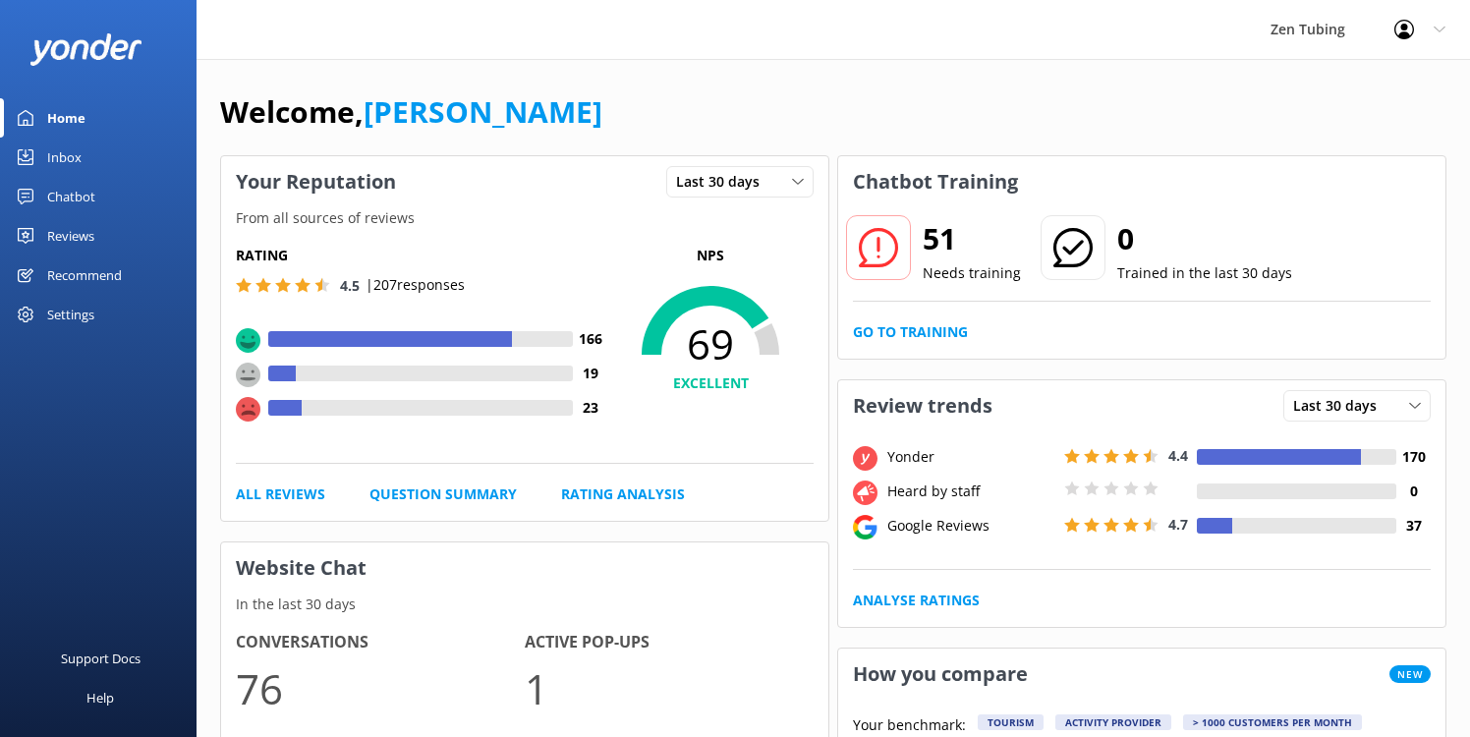 Image resolution: width=1470 pixels, height=737 pixels. Describe the element at coordinates (1410, 674) in the screenshot. I see `span: New` at that location.